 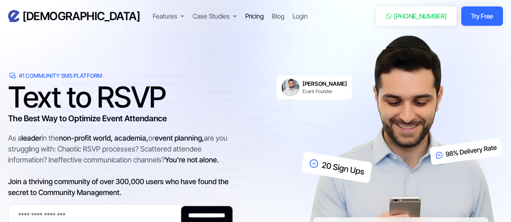 I want to click on span: non-profit world, academia,, so click(x=103, y=138).